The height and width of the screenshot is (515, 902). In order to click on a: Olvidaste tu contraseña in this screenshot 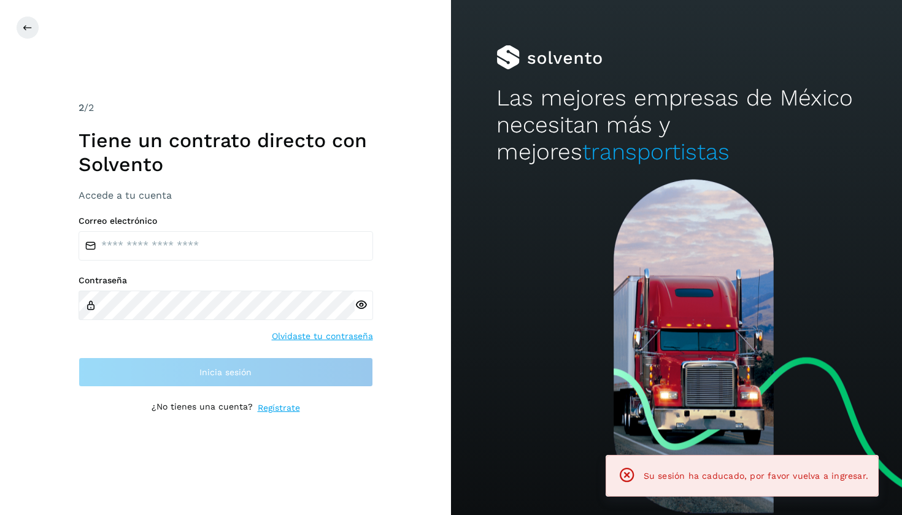, I will do `click(322, 336)`.